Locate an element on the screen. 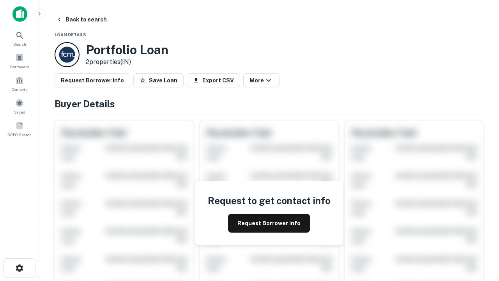  button: Back to search is located at coordinates (81, 19).